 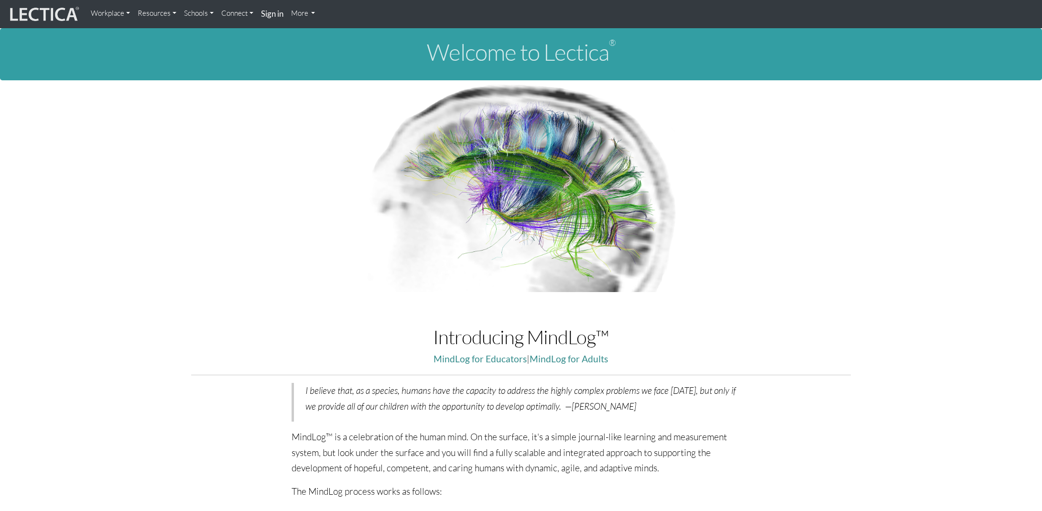 What do you see at coordinates (480, 359) in the screenshot?
I see `a: MindLog for Educators` at bounding box center [480, 359].